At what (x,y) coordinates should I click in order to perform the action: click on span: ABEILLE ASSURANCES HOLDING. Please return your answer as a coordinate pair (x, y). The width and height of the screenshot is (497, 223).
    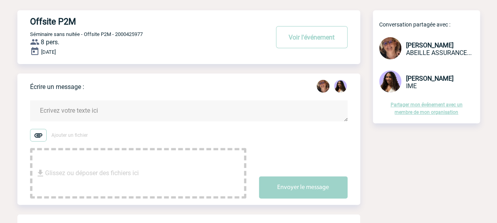
    Looking at the image, I should click on (439, 53).